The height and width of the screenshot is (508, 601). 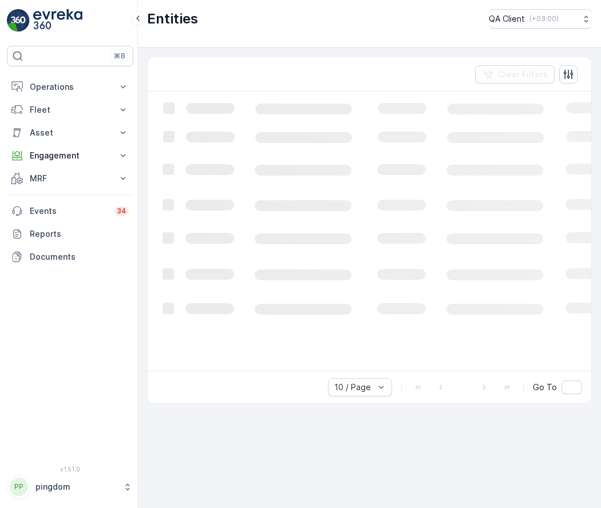 What do you see at coordinates (70, 110) in the screenshot?
I see `button: Fleet` at bounding box center [70, 110].